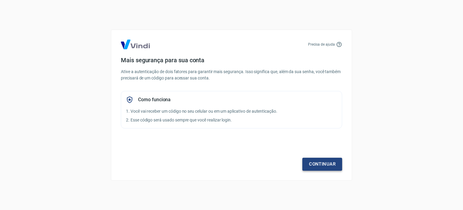  What do you see at coordinates (321, 44) in the screenshot?
I see `p: Precisa de ajuda` at bounding box center [321, 44].